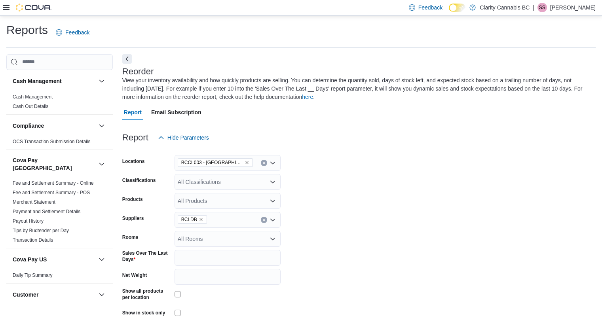  I want to click on button: Next, so click(127, 59).